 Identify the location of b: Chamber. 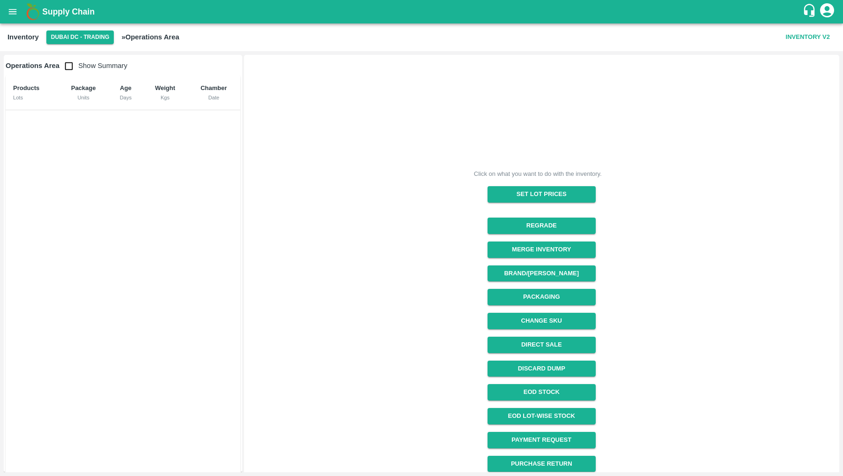
(214, 88).